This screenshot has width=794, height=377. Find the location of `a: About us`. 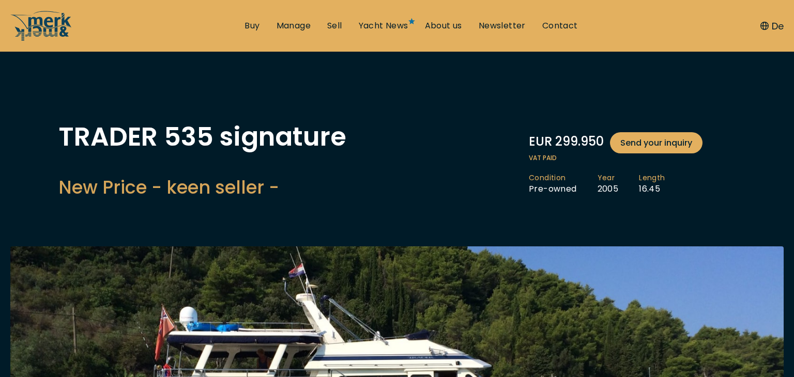

a: About us is located at coordinates (444, 26).